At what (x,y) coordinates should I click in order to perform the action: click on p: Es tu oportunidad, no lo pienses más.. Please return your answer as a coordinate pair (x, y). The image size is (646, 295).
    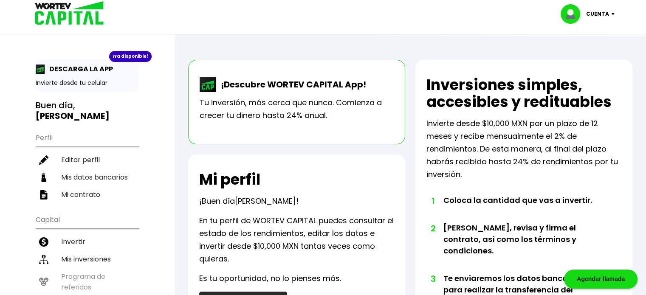
    Looking at the image, I should click on (270, 279).